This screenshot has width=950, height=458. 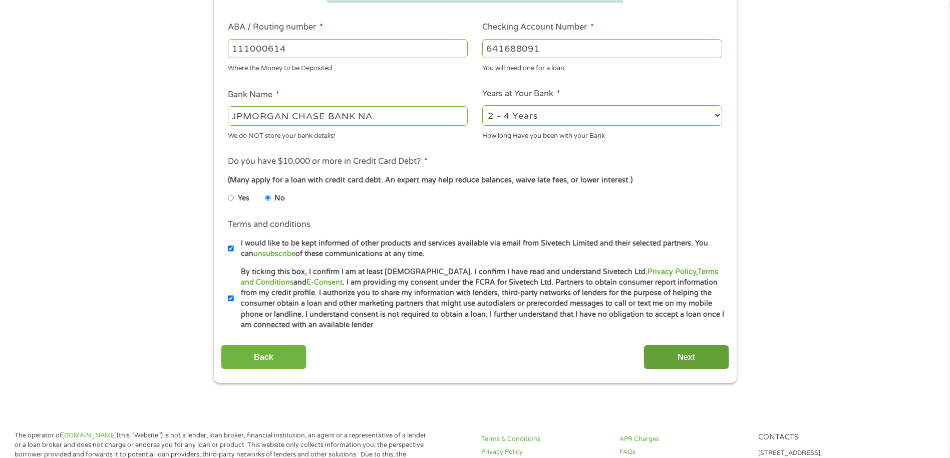 What do you see at coordinates (243, 198) in the screenshot?
I see `label: Yes` at bounding box center [243, 198].